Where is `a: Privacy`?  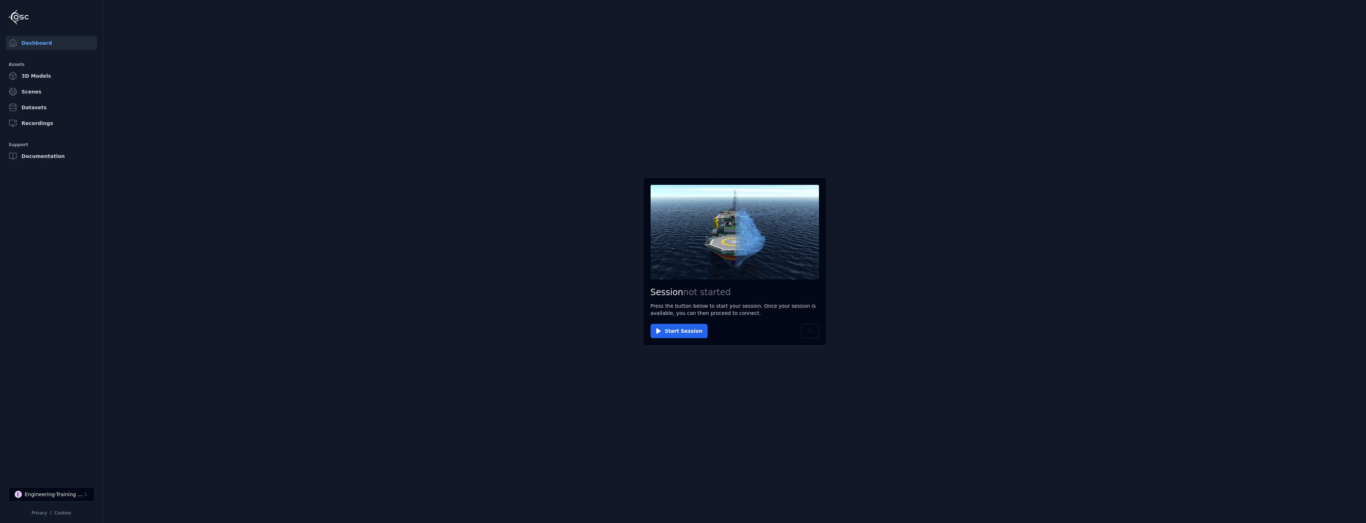
a: Privacy is located at coordinates (39, 513).